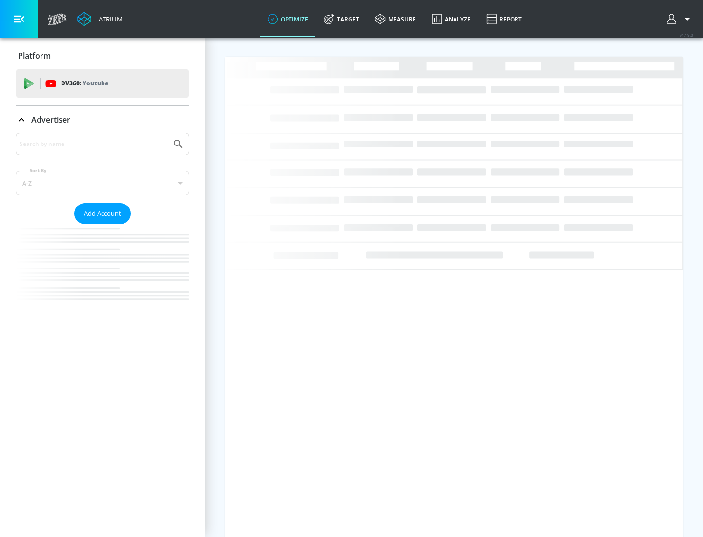 The image size is (703, 537). I want to click on div: A-Z, so click(103, 183).